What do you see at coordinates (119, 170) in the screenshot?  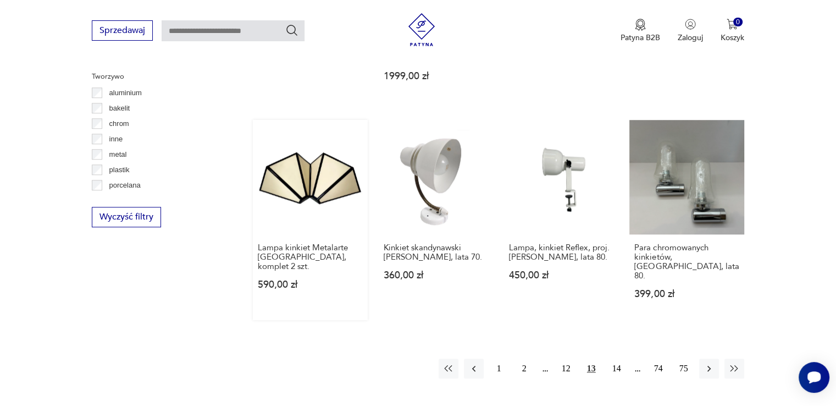 I see `p: plastik` at bounding box center [119, 170].